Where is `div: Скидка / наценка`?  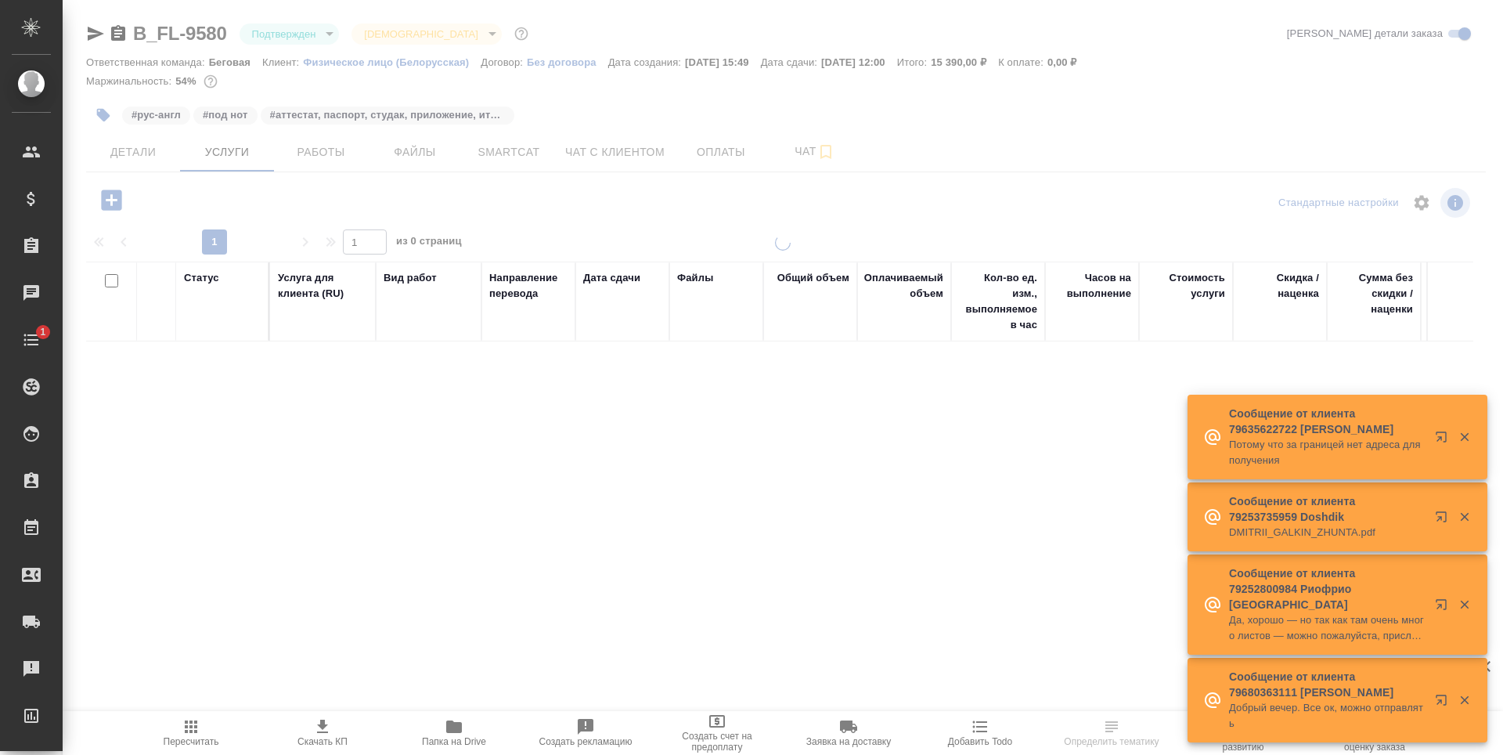
div: Скидка / наценка is located at coordinates (1280, 286).